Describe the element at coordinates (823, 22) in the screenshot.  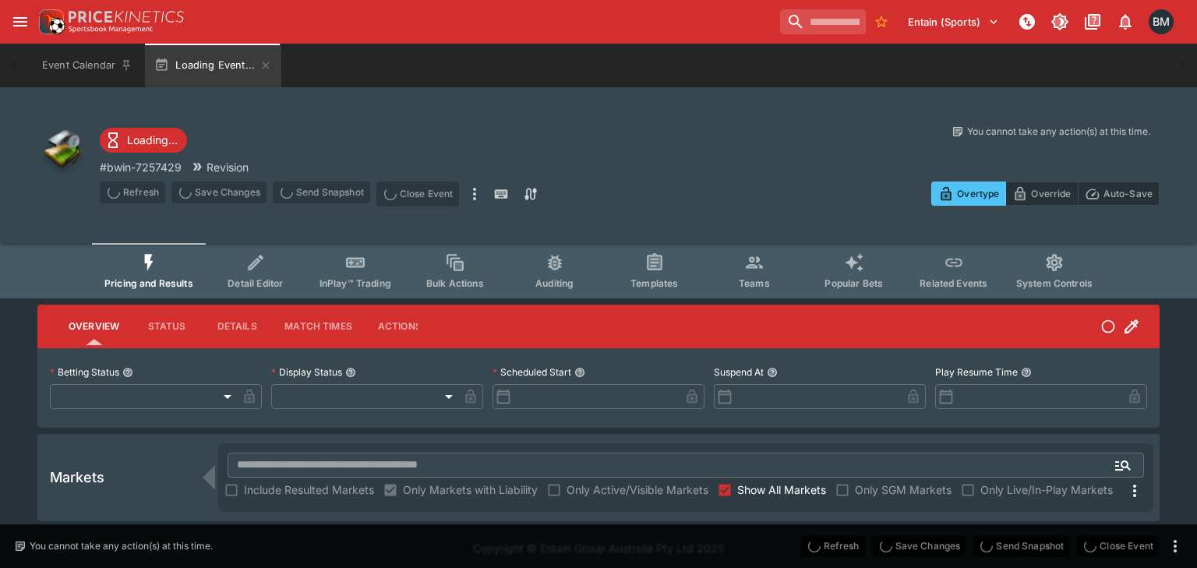
I see `input: search` at that location.